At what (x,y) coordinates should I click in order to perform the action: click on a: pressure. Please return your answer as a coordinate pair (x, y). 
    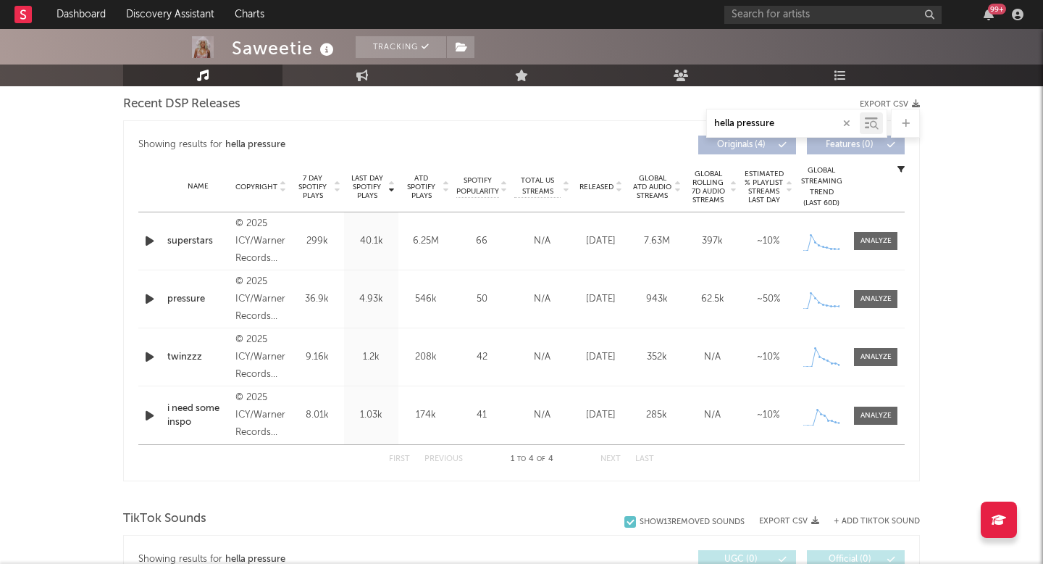
    Looking at the image, I should click on (198, 299).